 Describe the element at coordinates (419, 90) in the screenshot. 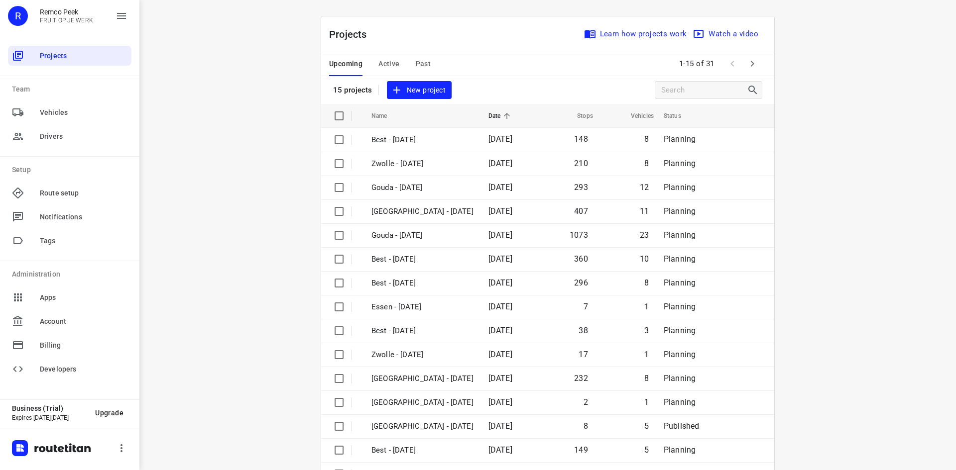

I see `span: New project` at that location.